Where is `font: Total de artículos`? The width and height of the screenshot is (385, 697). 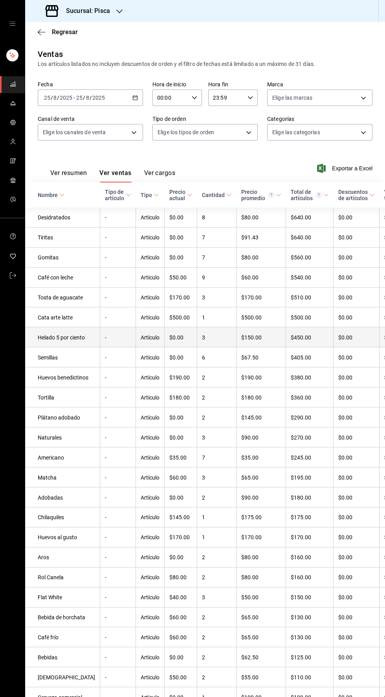 font: Total de artículos is located at coordinates (301, 195).